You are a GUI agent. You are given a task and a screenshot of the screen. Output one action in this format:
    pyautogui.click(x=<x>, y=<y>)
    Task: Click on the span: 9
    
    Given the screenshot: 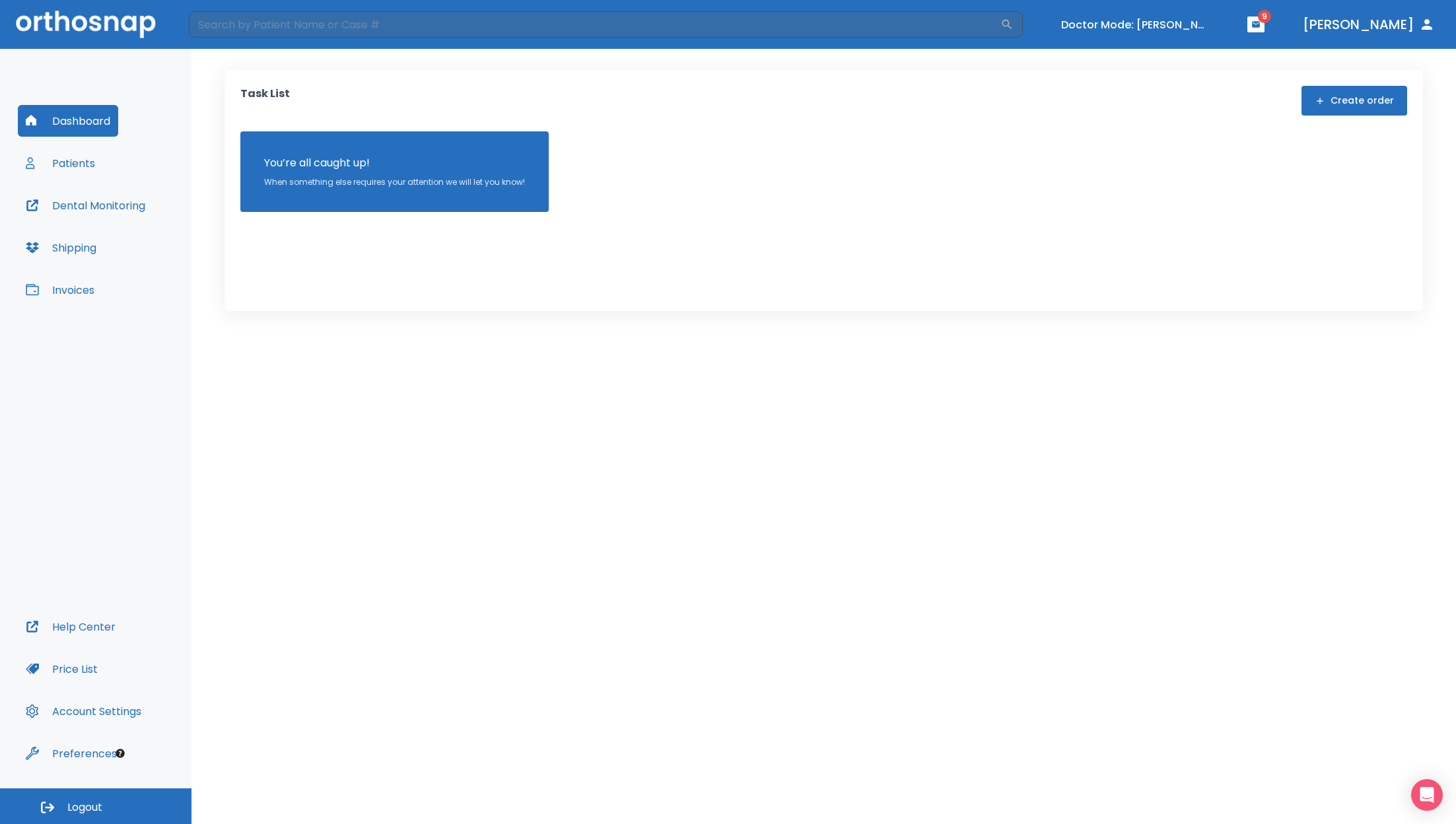 What is the action you would take?
    pyautogui.click(x=1264, y=16)
    